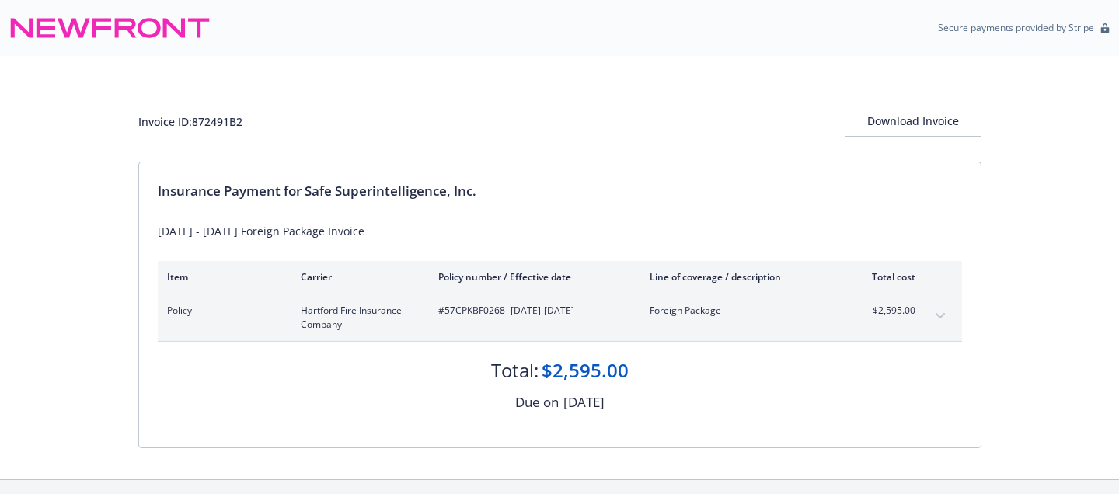  What do you see at coordinates (357, 318) in the screenshot?
I see `span: Hartford Fire Insurance Company` at bounding box center [357, 318].